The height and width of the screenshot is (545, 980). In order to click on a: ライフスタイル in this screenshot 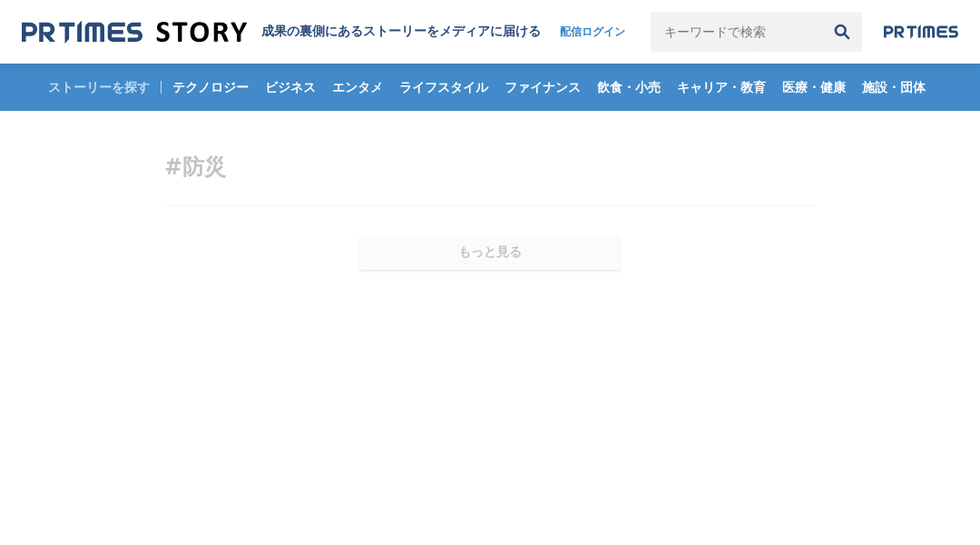, I will do `click(444, 87)`.